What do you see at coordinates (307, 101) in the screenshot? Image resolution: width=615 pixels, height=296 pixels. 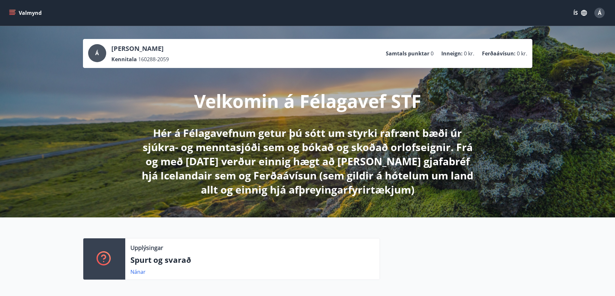 I see `p: Velkomin á Félagavef STF` at bounding box center [307, 101].